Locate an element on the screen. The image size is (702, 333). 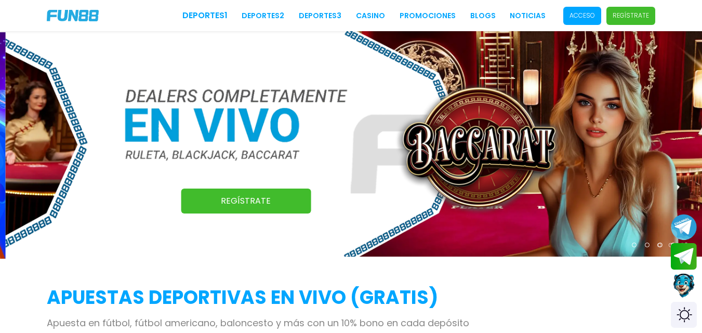
a: NOTICIAS is located at coordinates (527, 16).